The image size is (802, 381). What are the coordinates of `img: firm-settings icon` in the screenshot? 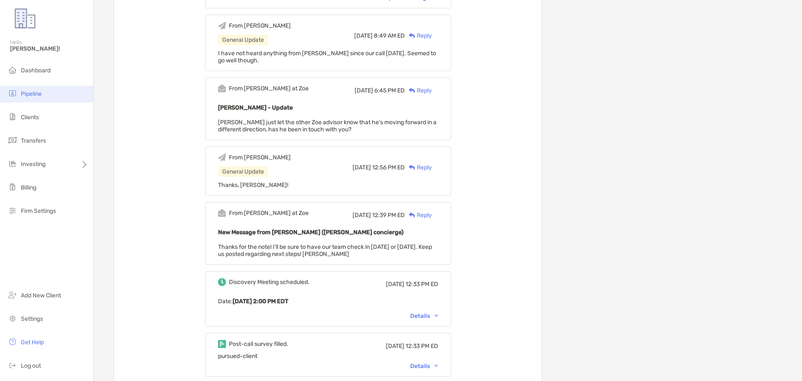 It's located at (13, 210).